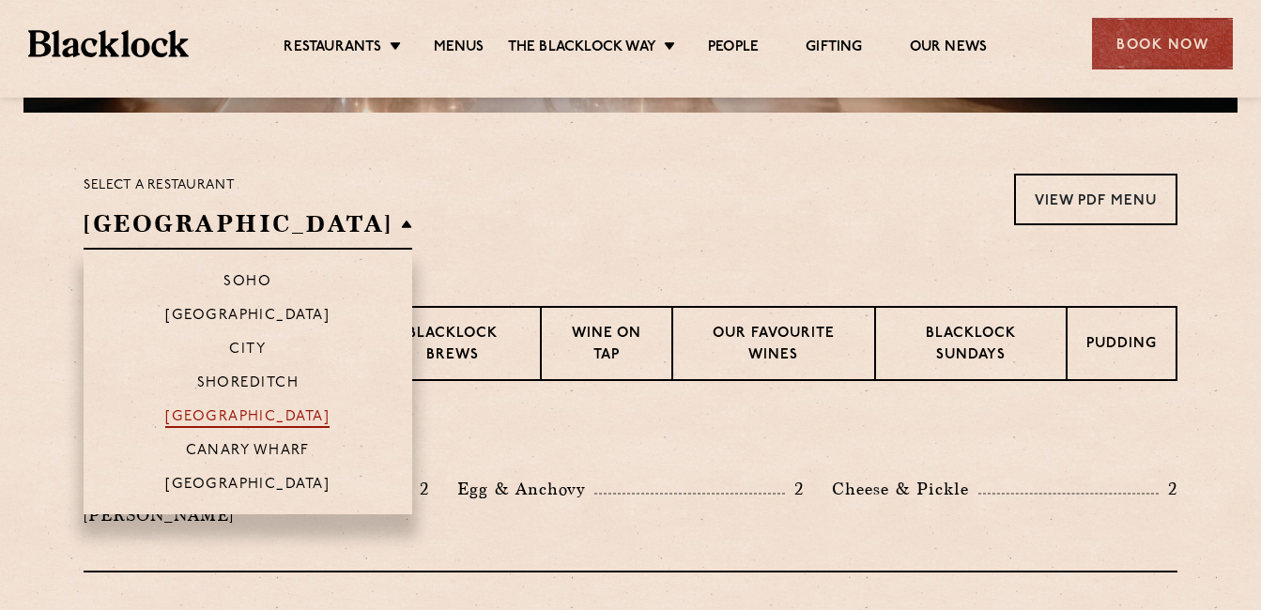 The height and width of the screenshot is (610, 1261). Describe the element at coordinates (332, 49) in the screenshot. I see `a: Restaurants` at that location.